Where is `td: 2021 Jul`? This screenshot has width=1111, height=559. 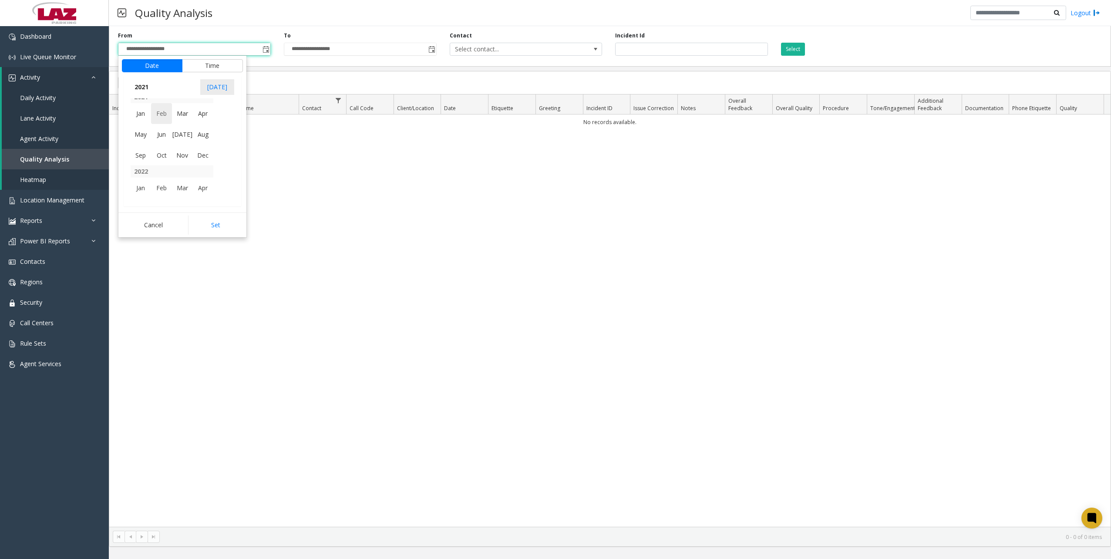
td: 2021 Jul is located at coordinates (182, 135).